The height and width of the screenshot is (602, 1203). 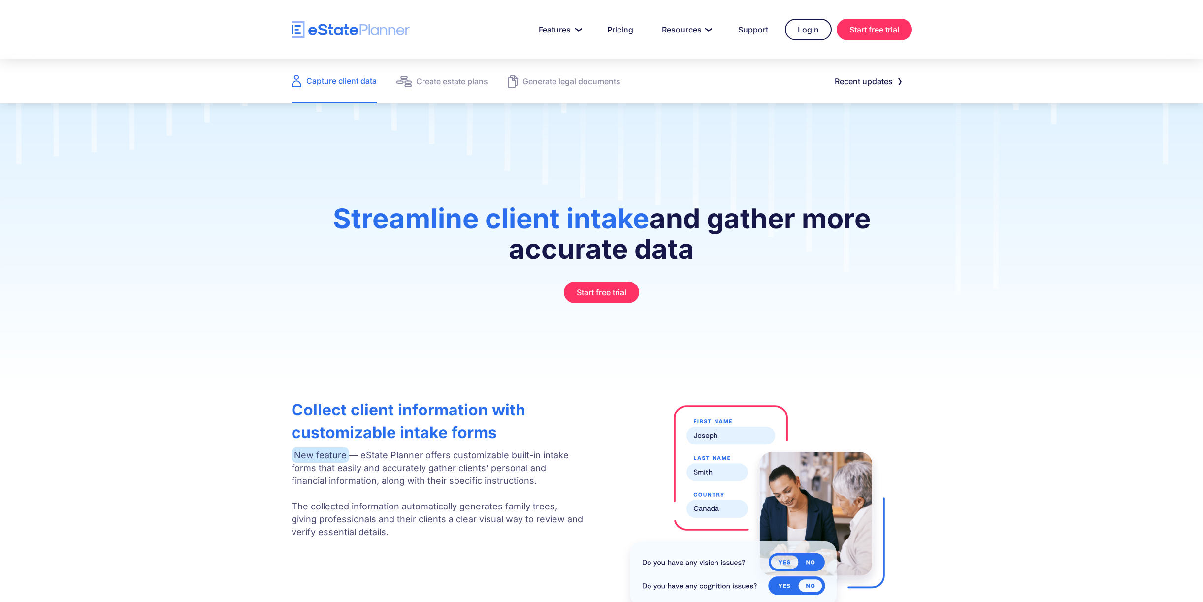 What do you see at coordinates (868, 81) in the screenshot?
I see `a: Recent updates` at bounding box center [868, 81].